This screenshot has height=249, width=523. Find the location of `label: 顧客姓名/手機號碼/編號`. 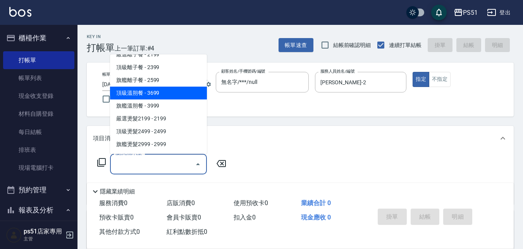

label: 顧客姓名/手機號碼/編號 is located at coordinates (243, 71).